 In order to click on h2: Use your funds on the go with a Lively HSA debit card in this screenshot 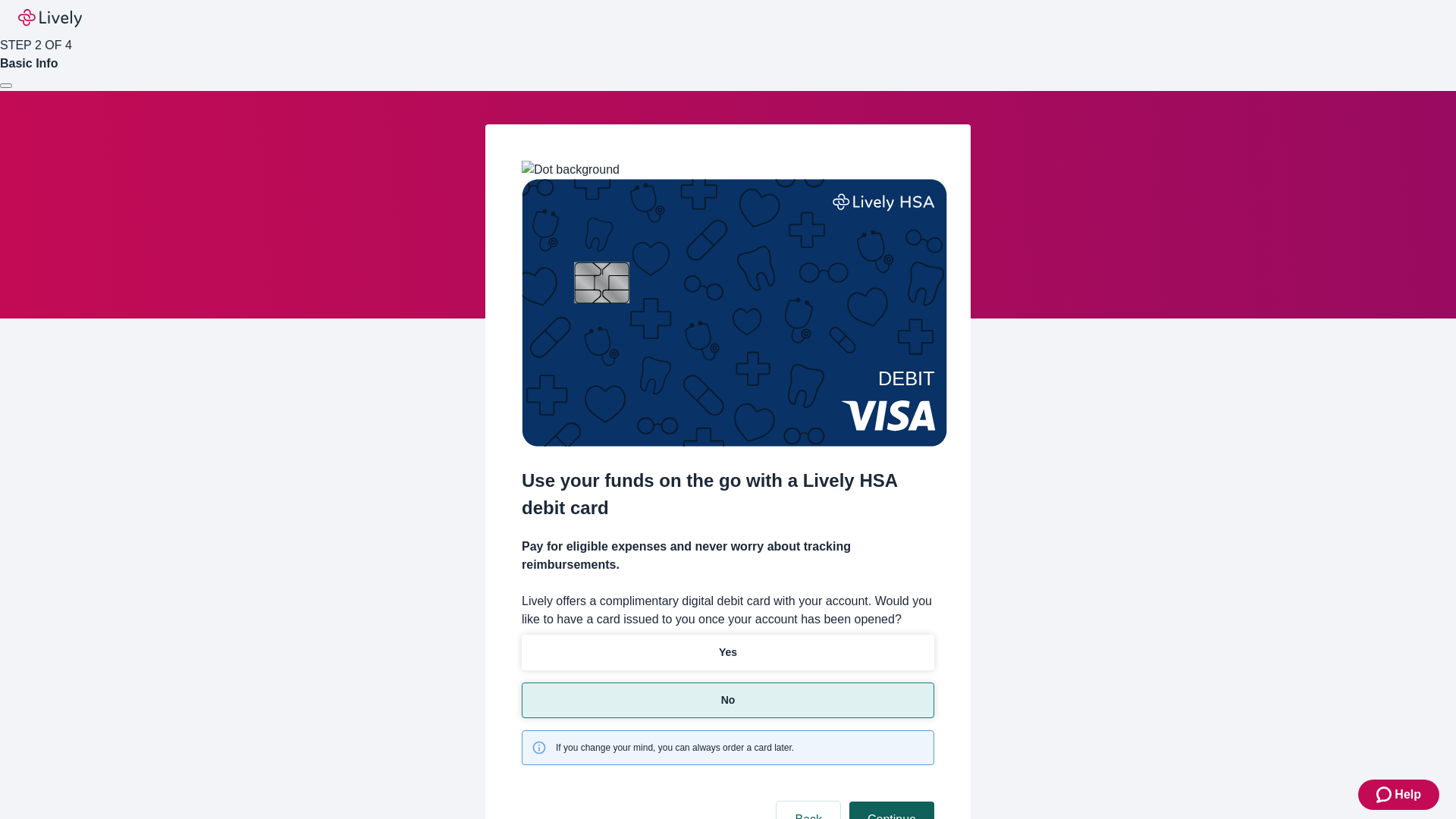, I will do `click(728, 495)`.